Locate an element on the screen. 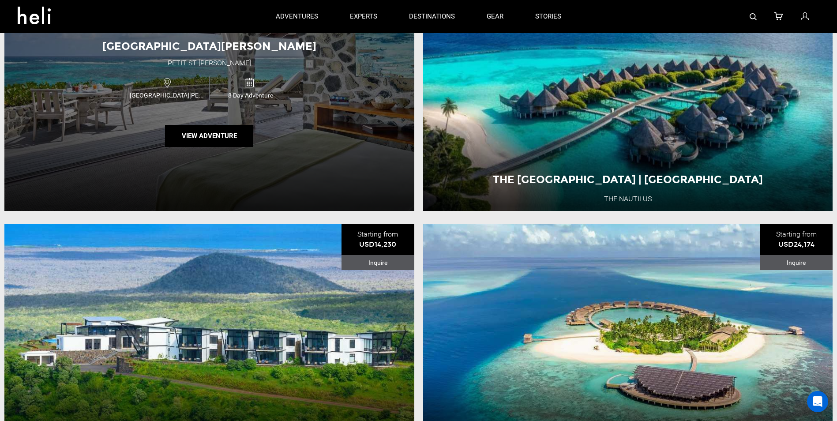 The image size is (837, 421). img: search-bar-icon.svg is located at coordinates (753, 17).